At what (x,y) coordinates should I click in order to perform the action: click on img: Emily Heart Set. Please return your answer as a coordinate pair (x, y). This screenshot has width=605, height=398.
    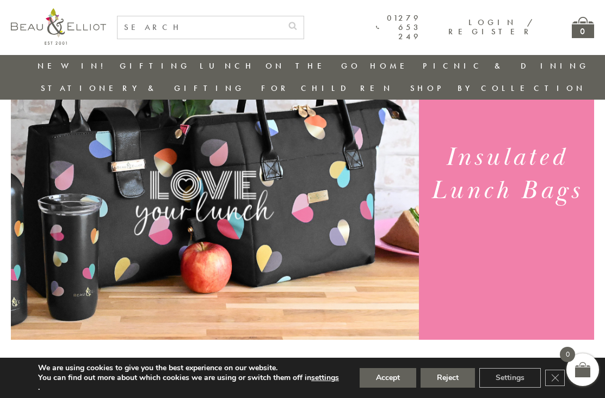
    Looking at the image, I should click on (215, 176).